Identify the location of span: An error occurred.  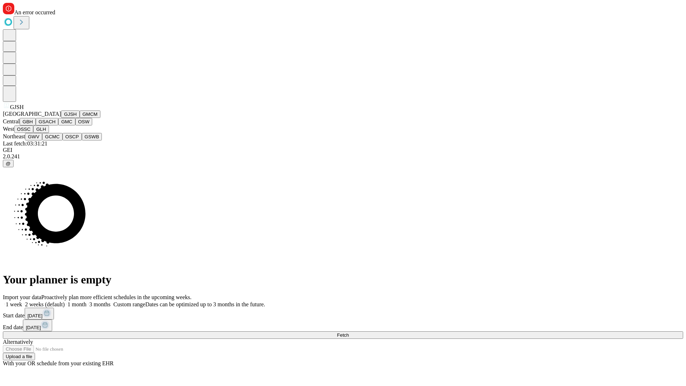
(35, 12).